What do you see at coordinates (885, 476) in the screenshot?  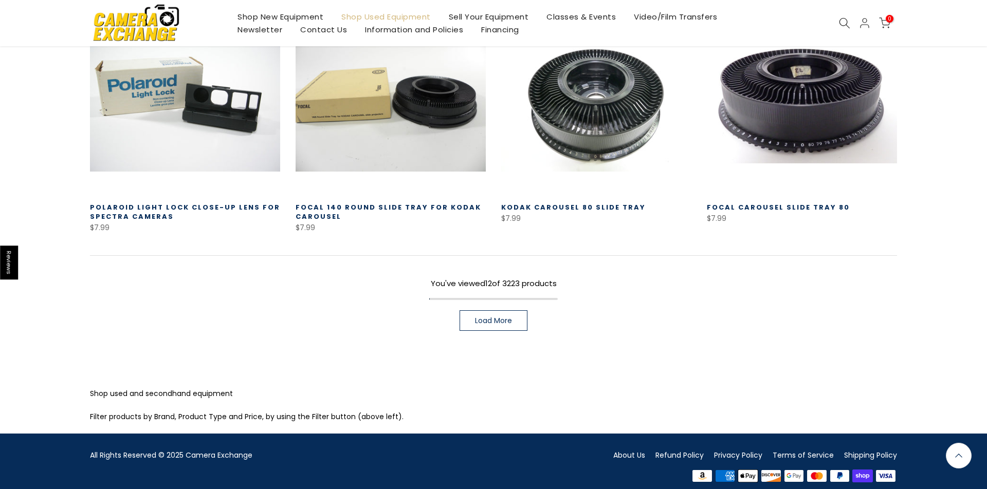 I see `img: visa` at bounding box center [885, 476].